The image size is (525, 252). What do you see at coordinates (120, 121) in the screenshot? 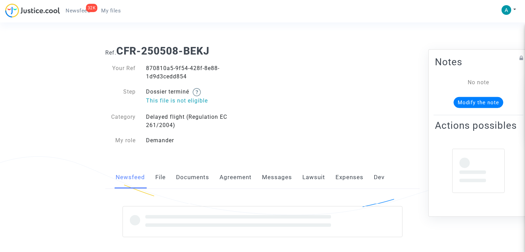
I see `div: Category` at bounding box center [120, 121].